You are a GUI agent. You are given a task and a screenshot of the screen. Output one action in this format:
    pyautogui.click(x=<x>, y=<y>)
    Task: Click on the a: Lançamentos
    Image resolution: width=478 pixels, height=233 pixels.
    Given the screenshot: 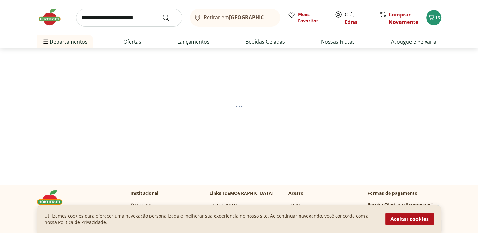 What is the action you would take?
    pyautogui.click(x=193, y=42)
    